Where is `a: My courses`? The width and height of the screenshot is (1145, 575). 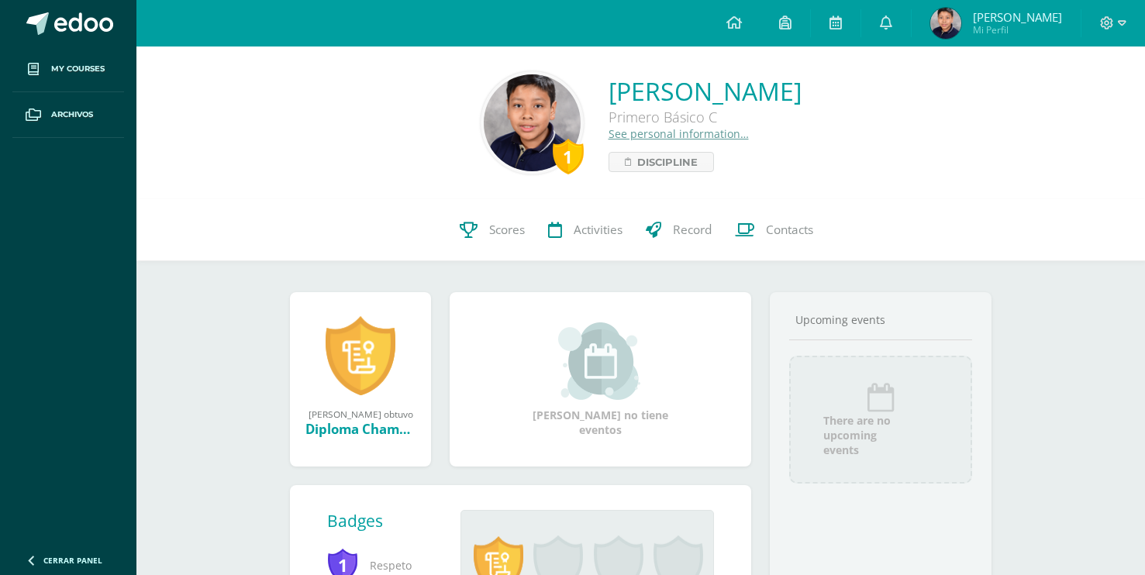 a: My courses is located at coordinates (68, 69).